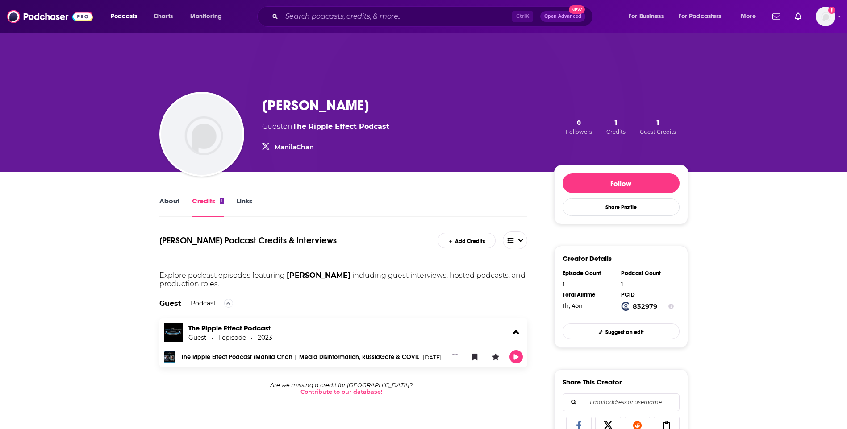 The width and height of the screenshot is (847, 429). Describe the element at coordinates (272, 126) in the screenshot. I see `span: Guest` at that location.